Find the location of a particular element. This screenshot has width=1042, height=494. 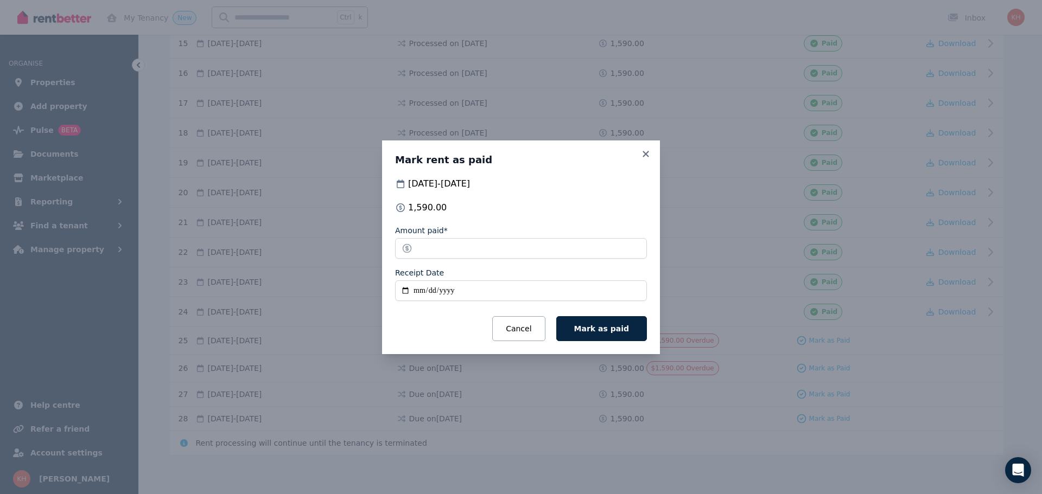

button: Mark as paid is located at coordinates (601, 329).